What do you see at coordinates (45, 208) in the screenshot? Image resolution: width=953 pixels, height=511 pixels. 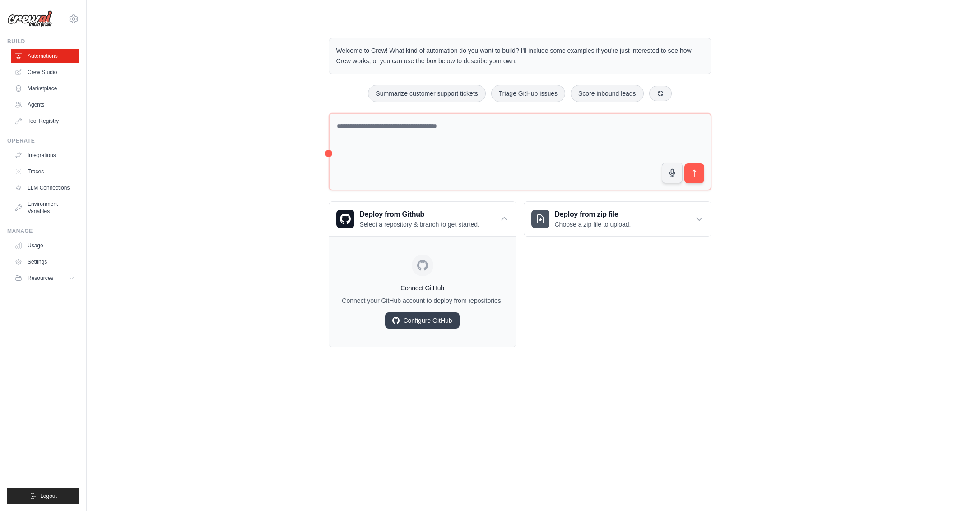 I see `a: Environment Variables` at bounding box center [45, 208].